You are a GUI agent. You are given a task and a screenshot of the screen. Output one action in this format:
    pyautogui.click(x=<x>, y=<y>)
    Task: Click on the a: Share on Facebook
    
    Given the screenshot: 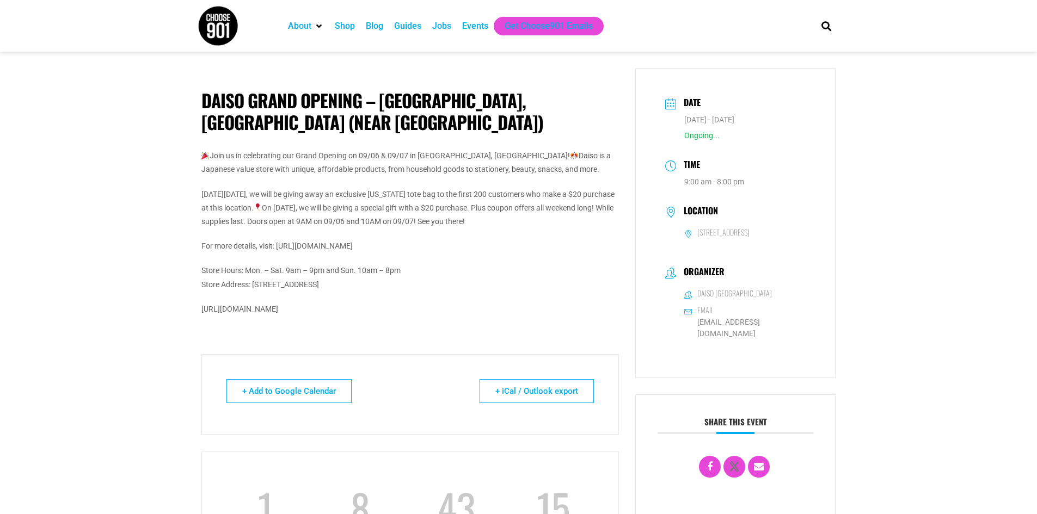 What is the action you would take?
    pyautogui.click(x=710, y=467)
    